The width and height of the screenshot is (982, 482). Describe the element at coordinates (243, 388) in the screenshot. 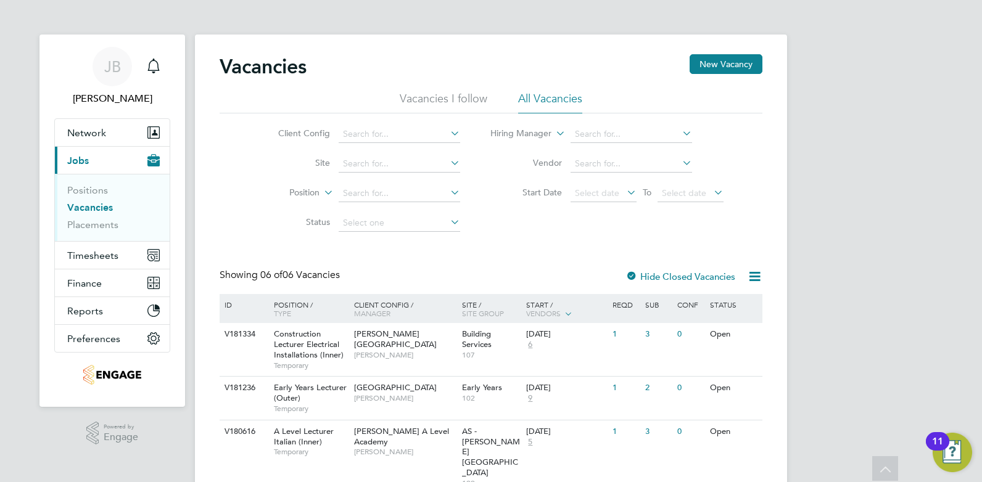

I see `div: V181236` at that location.